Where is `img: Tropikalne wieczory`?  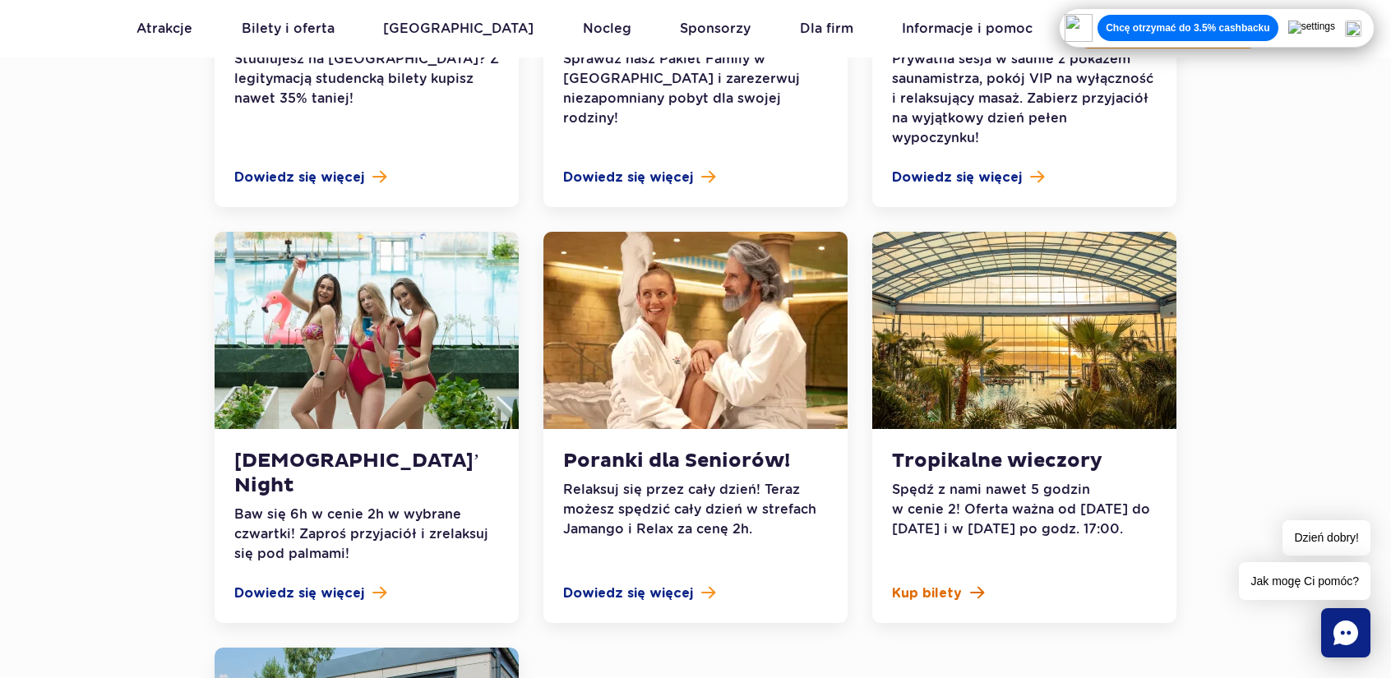
img: Tropikalne wieczory is located at coordinates (1024, 330).